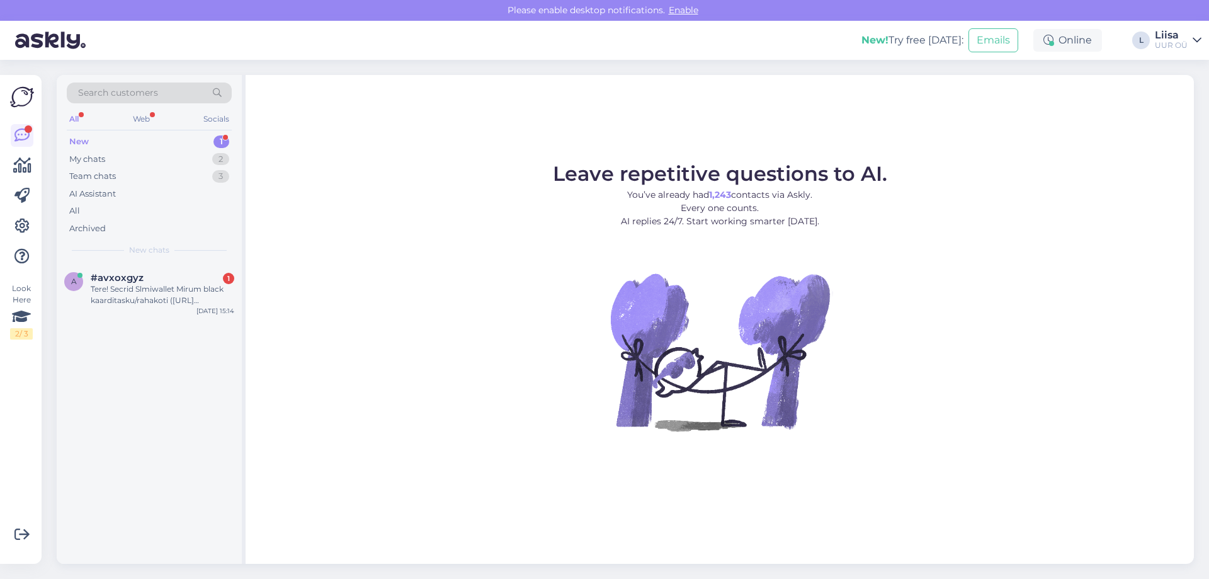 The image size is (1209, 579). Describe the element at coordinates (1171, 45) in the screenshot. I see `div: UUR OÜ` at that location.